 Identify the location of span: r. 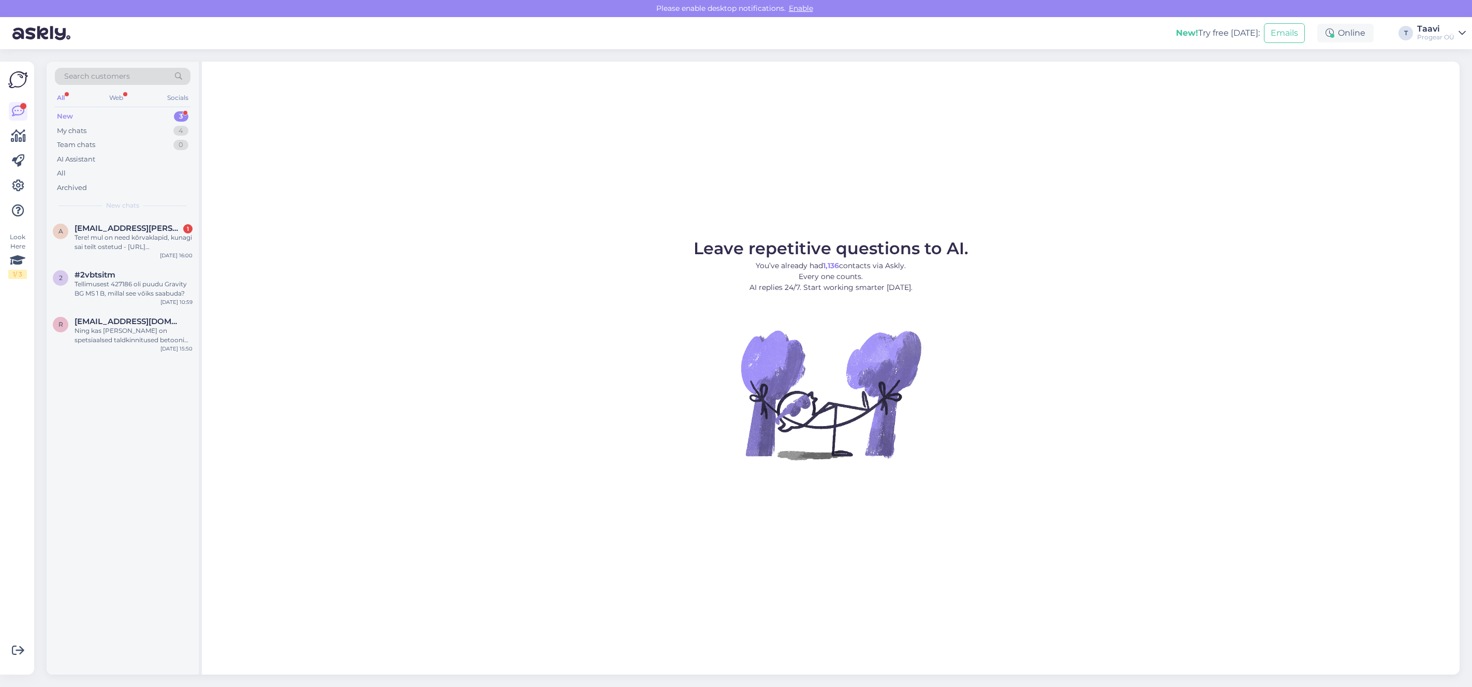
(61, 324).